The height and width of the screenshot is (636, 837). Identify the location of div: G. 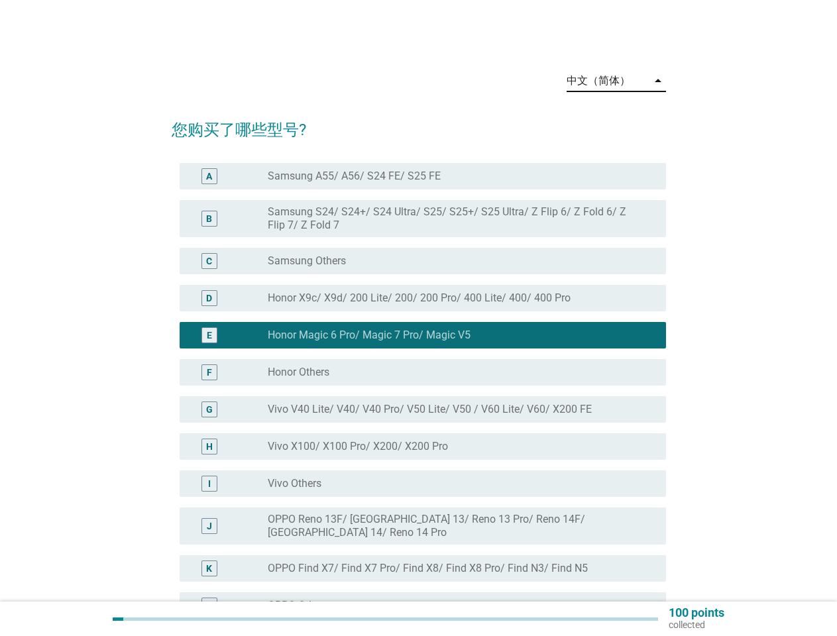
(209, 410).